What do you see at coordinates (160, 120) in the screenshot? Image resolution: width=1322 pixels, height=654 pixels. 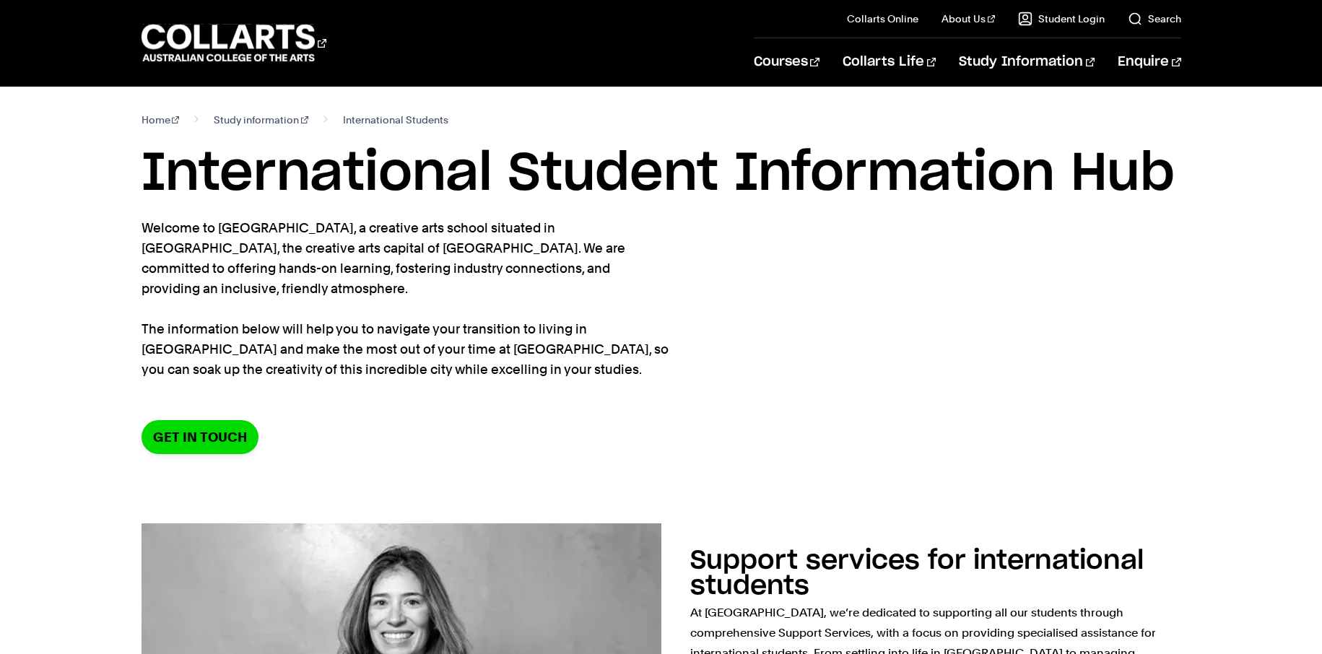 I see `a: Home` at bounding box center [160, 120].